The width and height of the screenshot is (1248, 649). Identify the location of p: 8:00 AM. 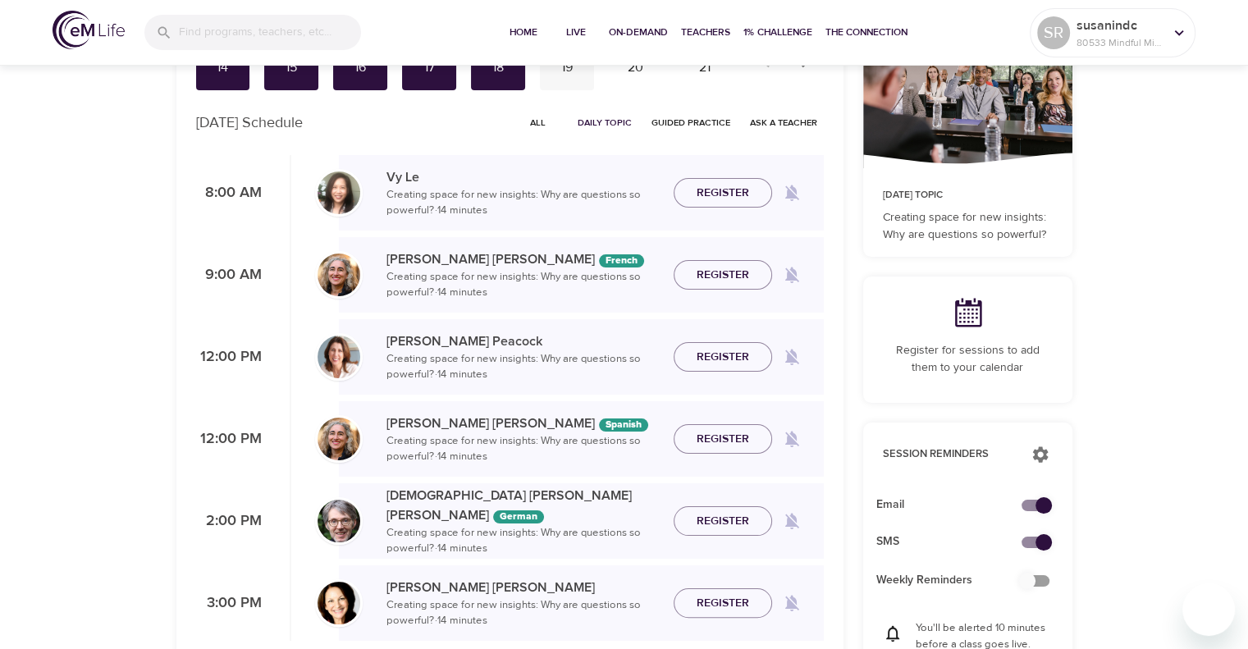
(229, 193).